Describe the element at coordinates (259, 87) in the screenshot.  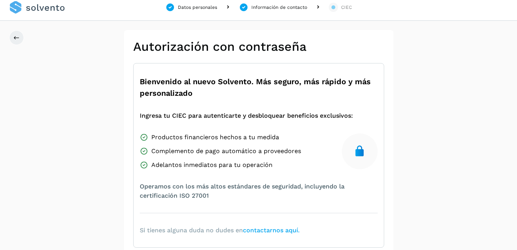
I see `span: Bienvenido al nuevo Solvento. Más seguro, más rápido y más personalizado` at that location.